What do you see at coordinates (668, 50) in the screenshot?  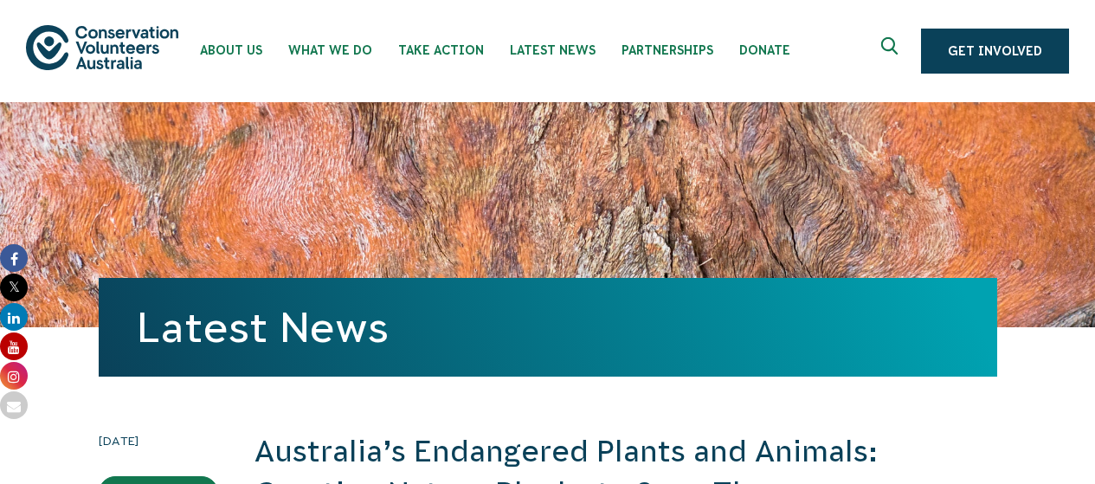 I see `span: Partnerships` at bounding box center [668, 50].